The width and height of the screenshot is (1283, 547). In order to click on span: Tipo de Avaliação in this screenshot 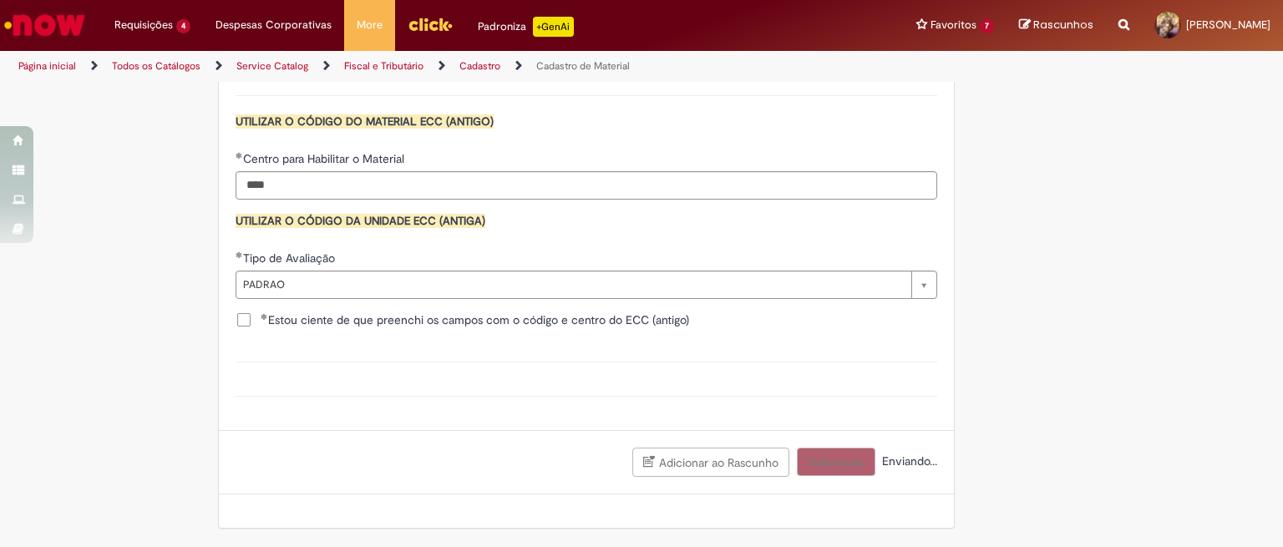, I will do `click(291, 258)`.